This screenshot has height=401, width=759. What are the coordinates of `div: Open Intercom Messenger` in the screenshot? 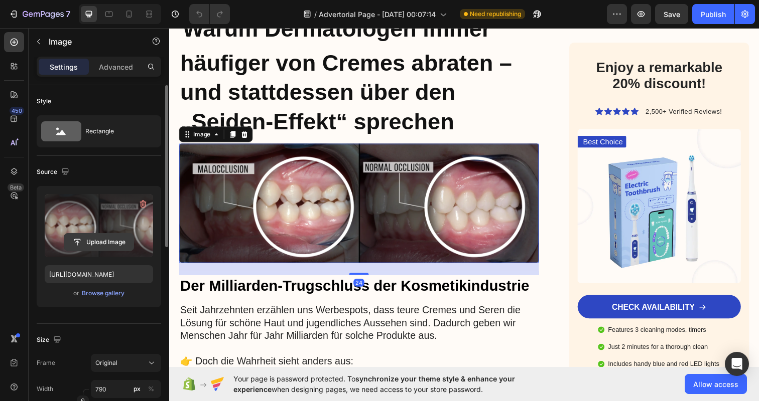 It's located at (737, 364).